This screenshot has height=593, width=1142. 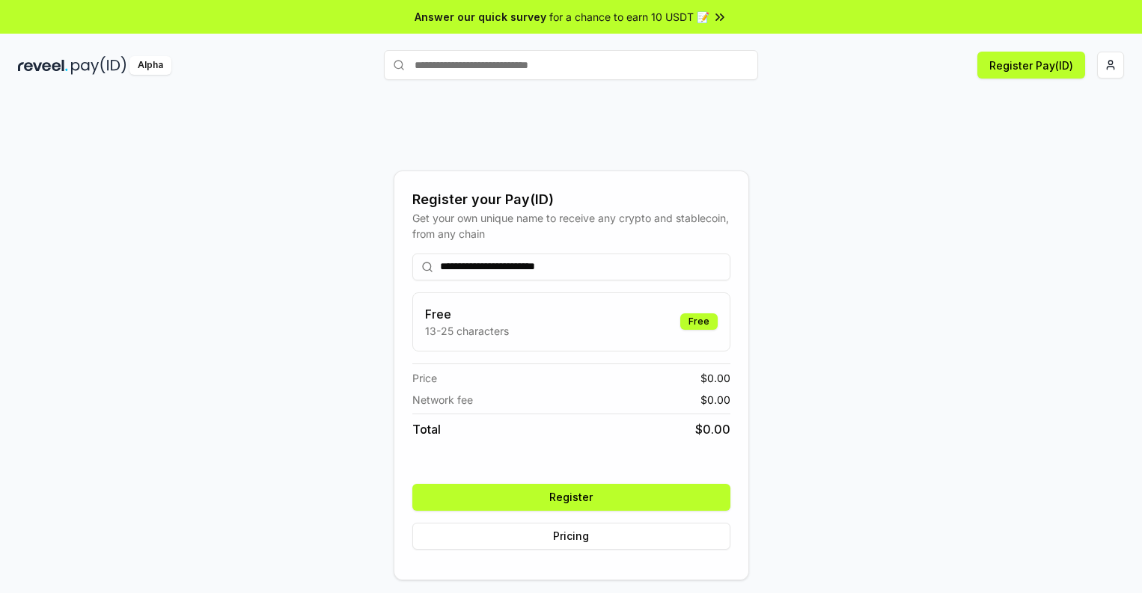 What do you see at coordinates (1031, 65) in the screenshot?
I see `button: Register Pay(ID)` at bounding box center [1031, 65].